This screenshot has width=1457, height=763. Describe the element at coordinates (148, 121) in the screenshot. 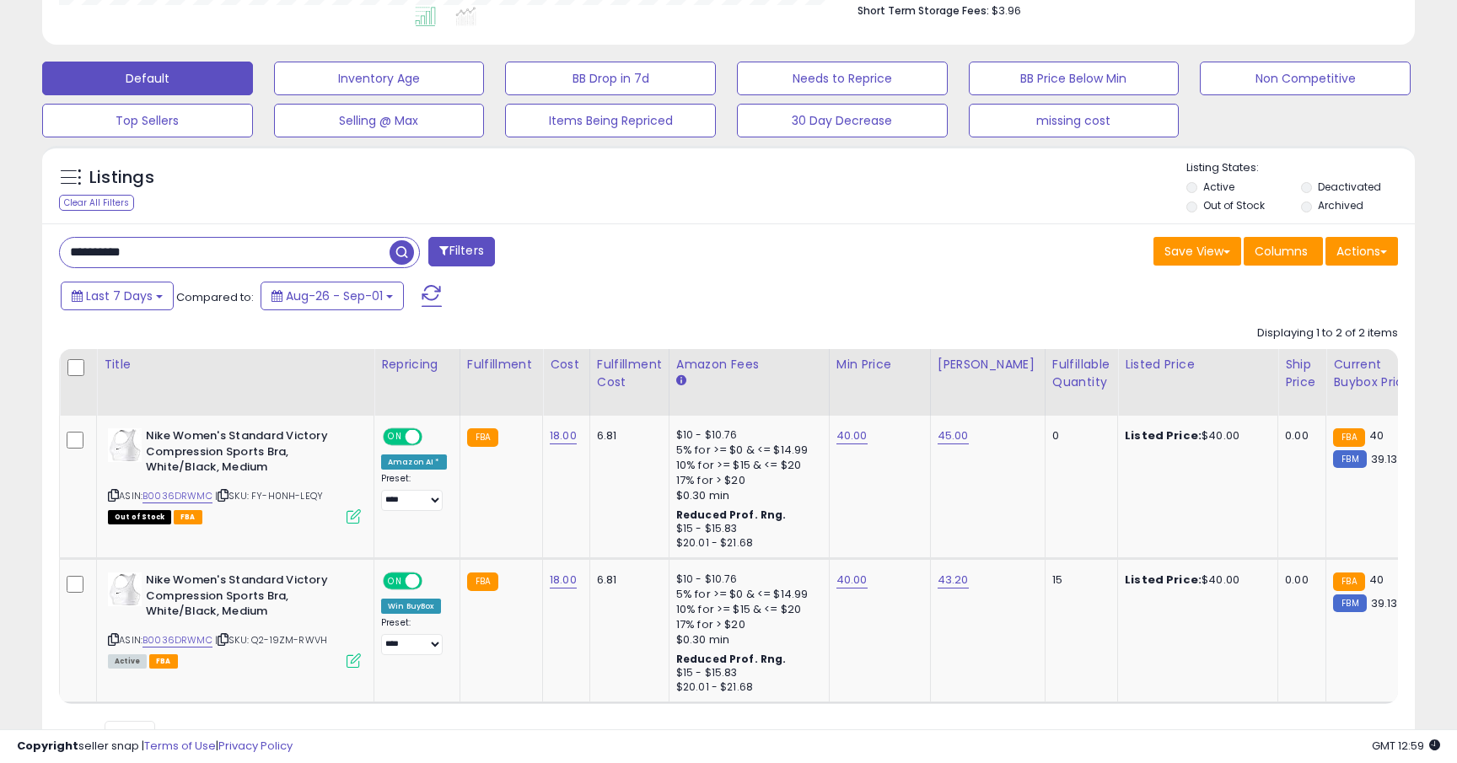

I see `button: Top Sellers` at that location.